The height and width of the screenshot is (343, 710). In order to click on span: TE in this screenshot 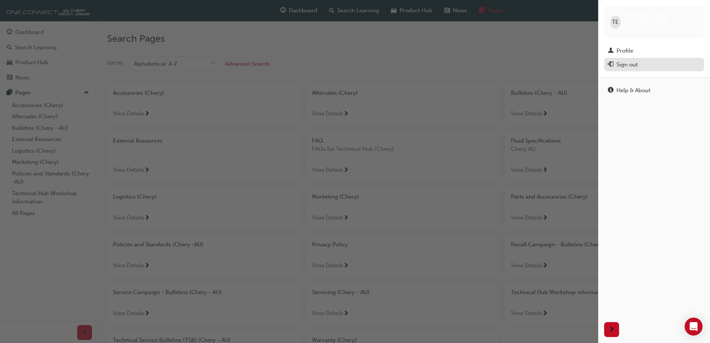, I will do `click(616, 22)`.